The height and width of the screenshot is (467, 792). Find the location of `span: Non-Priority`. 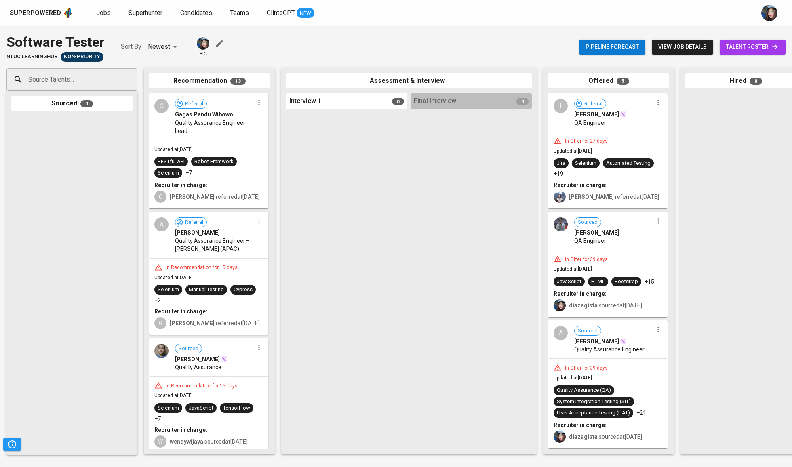

span: Non-Priority is located at coordinates (82, 57).